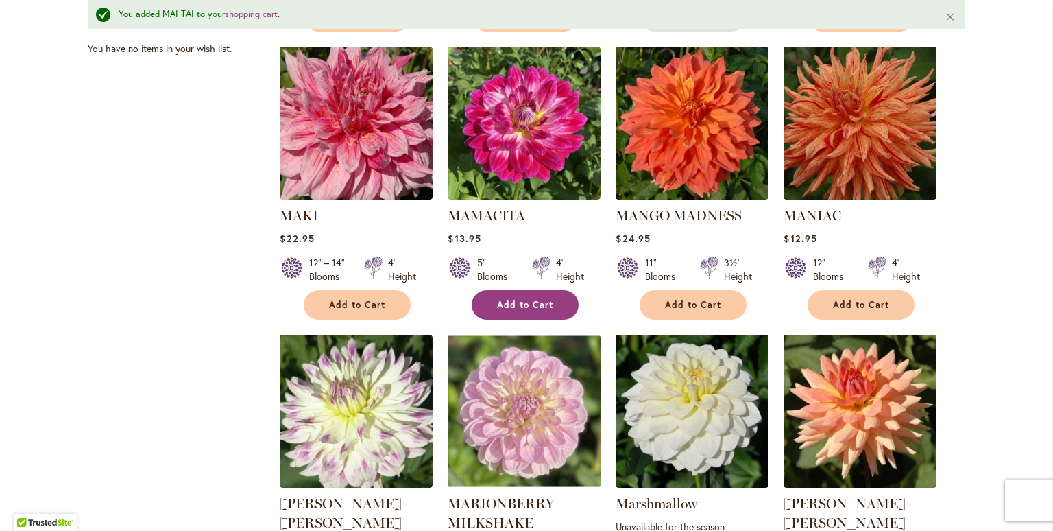 Image resolution: width=1053 pixels, height=531 pixels. Describe the element at coordinates (860, 195) in the screenshot. I see `a: Maniac` at that location.